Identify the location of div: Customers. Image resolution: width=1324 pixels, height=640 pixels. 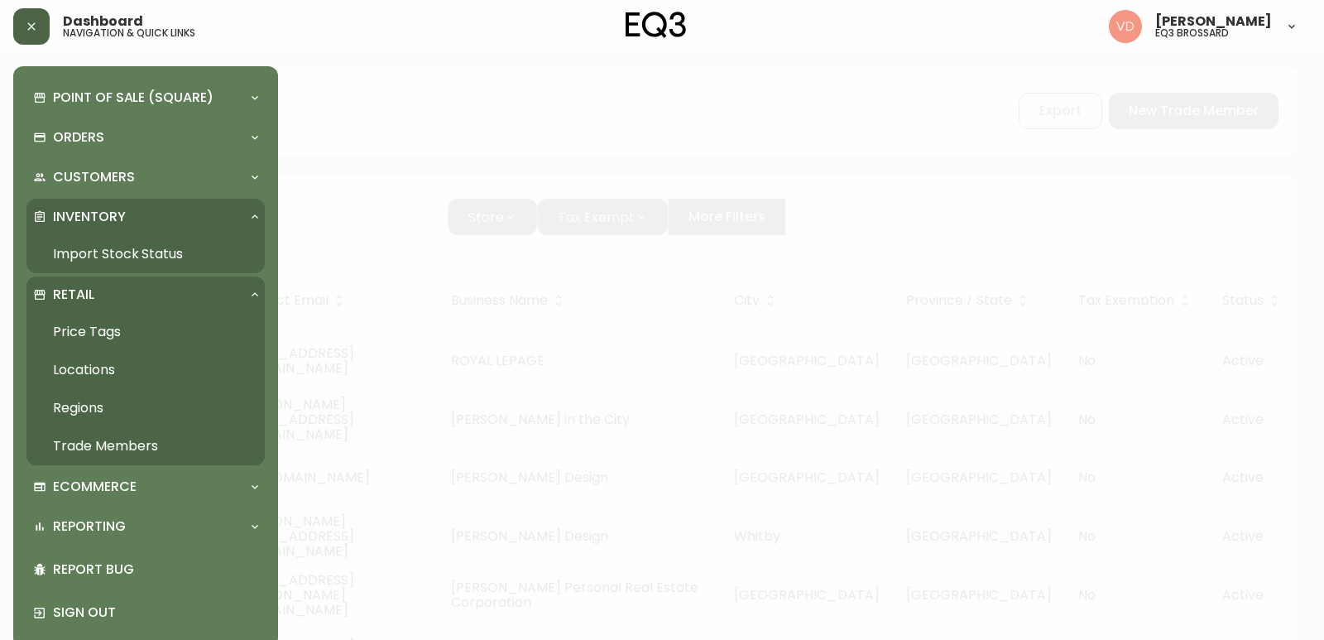
(146, 177).